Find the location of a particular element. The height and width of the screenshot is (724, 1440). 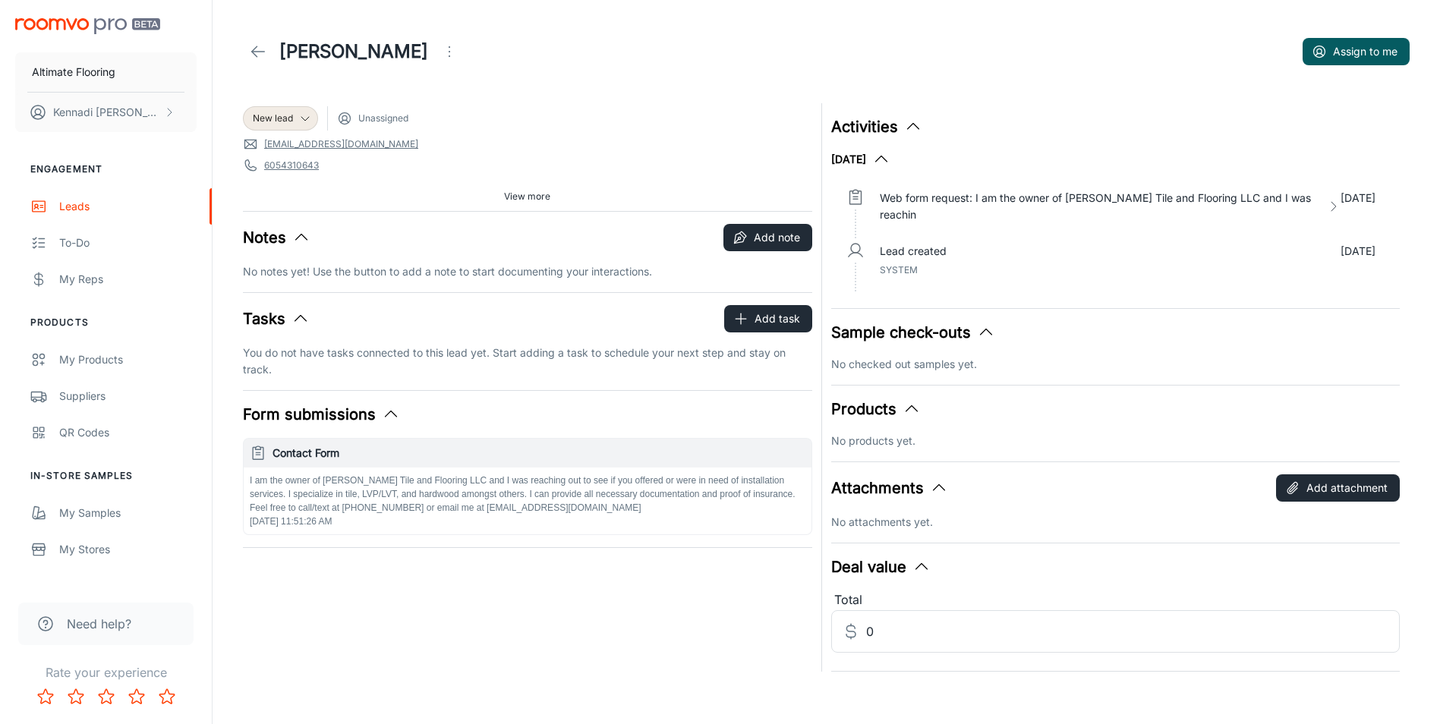

button: Rate 5 star is located at coordinates (167, 697).